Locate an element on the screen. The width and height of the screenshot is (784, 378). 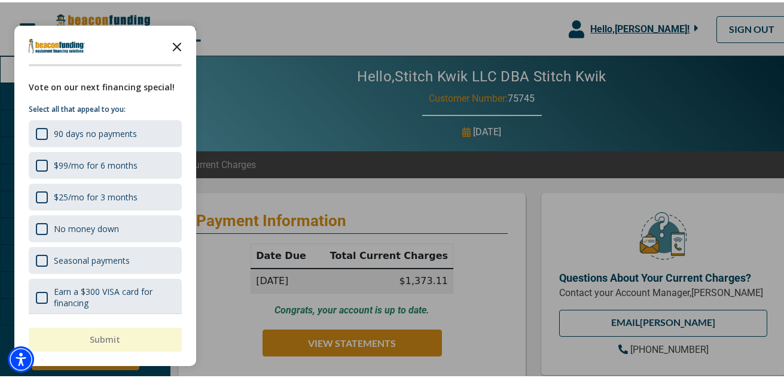
div: Vote on our next financing special! is located at coordinates (105, 85).